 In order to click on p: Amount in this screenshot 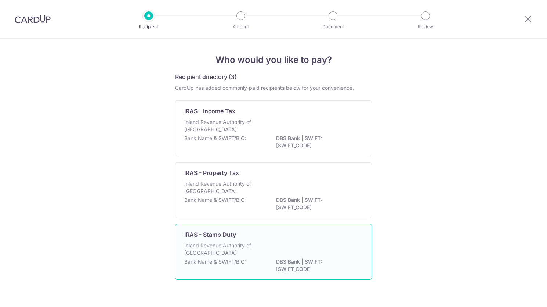, I will do `click(241, 27)`.